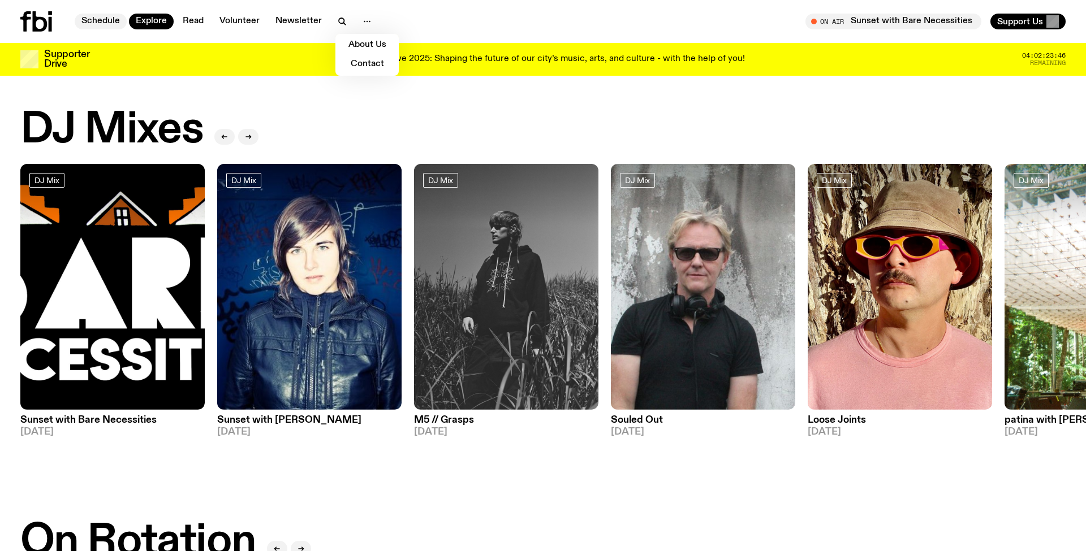 The image size is (1086, 551). I want to click on span: Remaining, so click(1047, 63).